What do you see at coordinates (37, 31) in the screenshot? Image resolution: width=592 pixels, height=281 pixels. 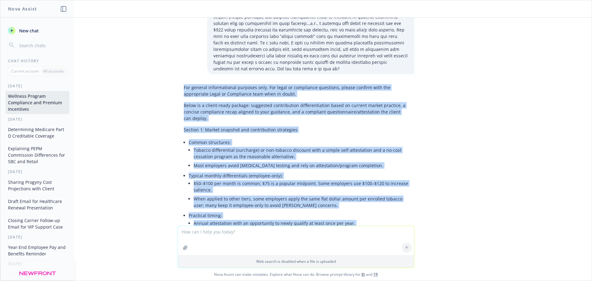 I see `button: New chat` at bounding box center [37, 31].